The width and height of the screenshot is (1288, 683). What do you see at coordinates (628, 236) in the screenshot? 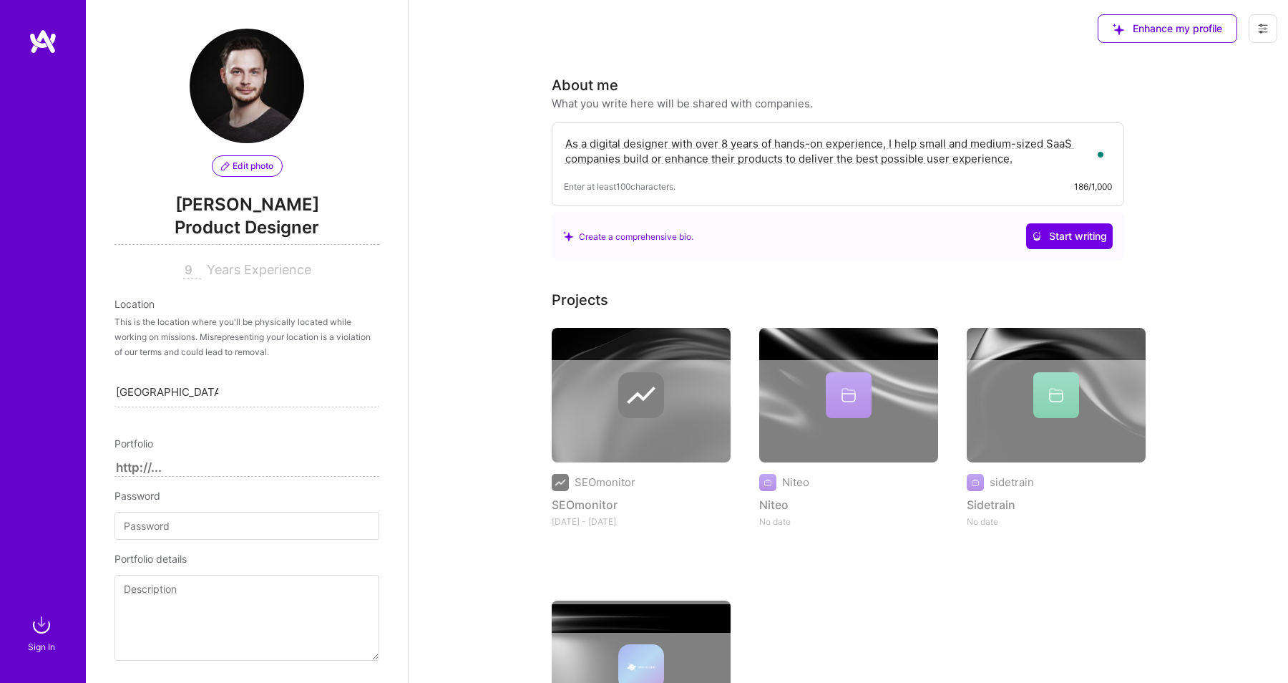
I see `div: Create a comprehensive bio.` at bounding box center [628, 236].